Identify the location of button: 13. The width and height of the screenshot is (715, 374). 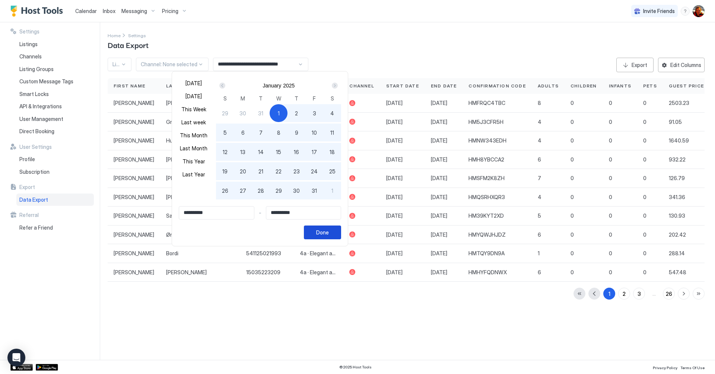
(243, 152).